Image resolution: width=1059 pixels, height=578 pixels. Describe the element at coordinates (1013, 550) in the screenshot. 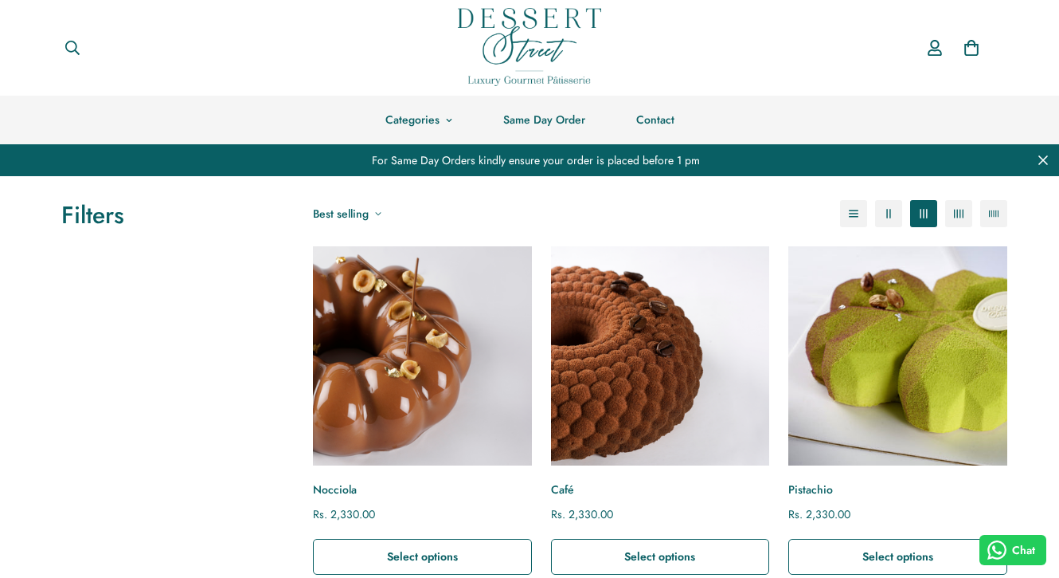

I see `button: Chat` at that location.